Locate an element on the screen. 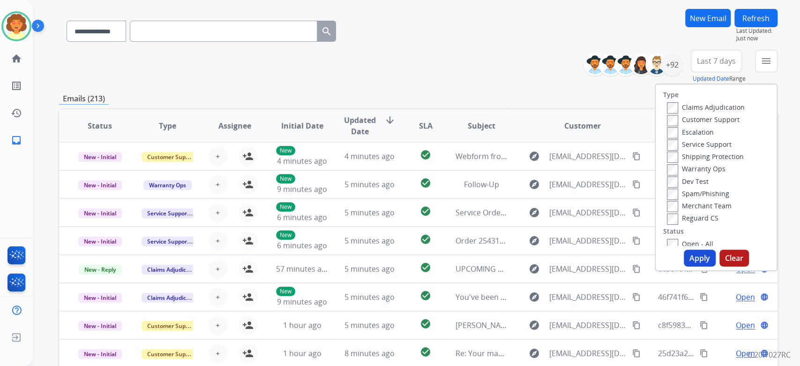  mat-icon: history is located at coordinates (16, 113).